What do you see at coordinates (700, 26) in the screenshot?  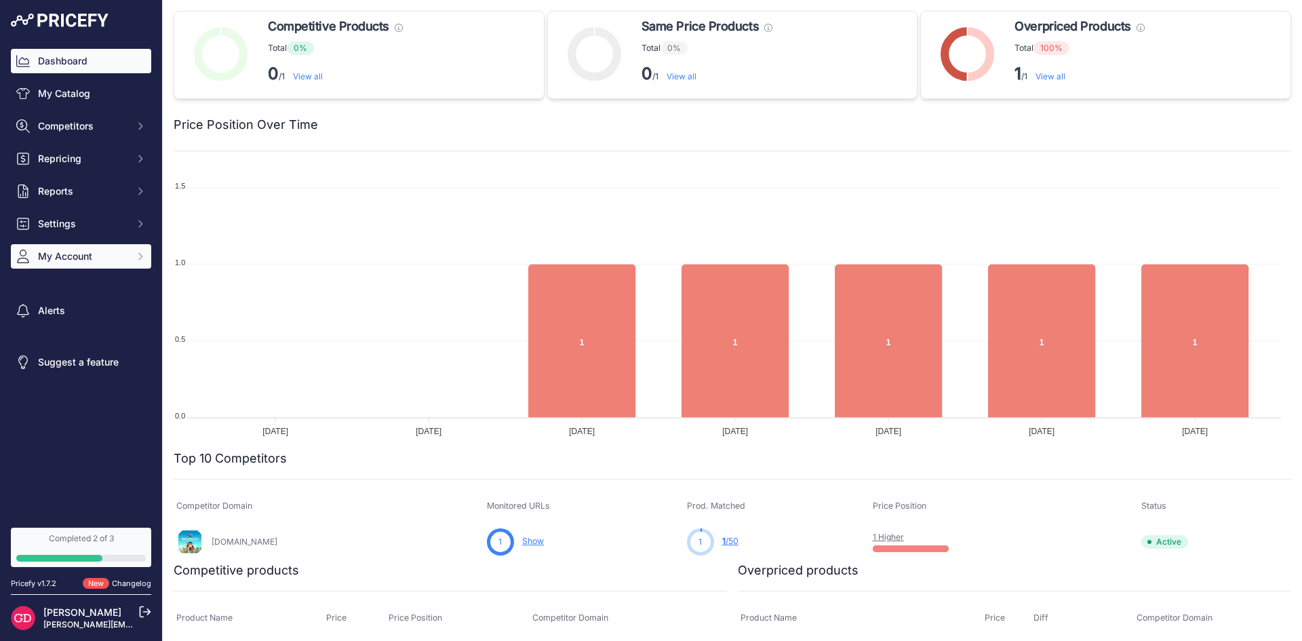 I see `span: Same Price Products` at bounding box center [700, 26].